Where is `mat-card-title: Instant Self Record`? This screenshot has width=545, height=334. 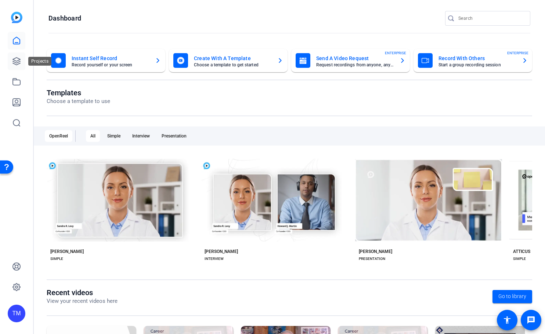
mat-card-title: Instant Self Record is located at coordinates (110, 58).